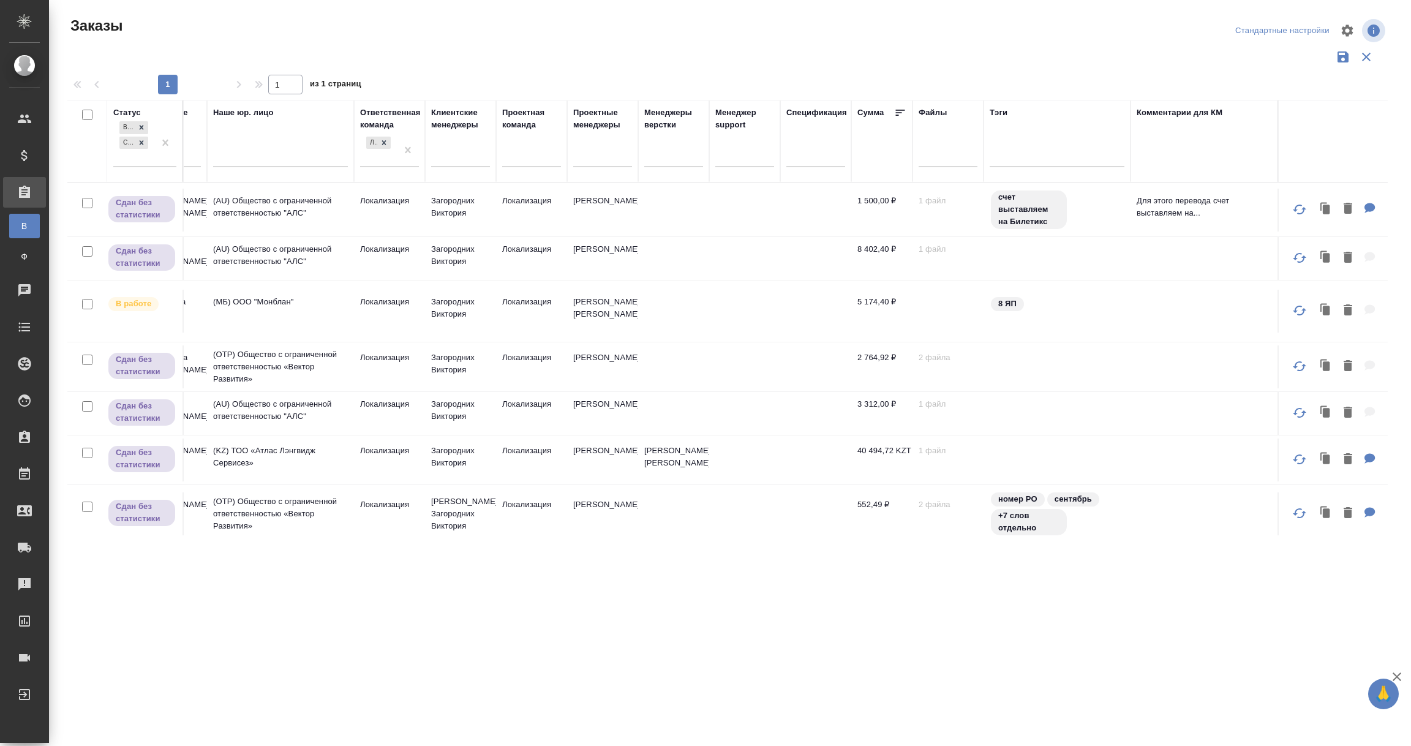  Describe the element at coordinates (603, 119) in the screenshot. I see `div: Проектные менеджеры` at that location.